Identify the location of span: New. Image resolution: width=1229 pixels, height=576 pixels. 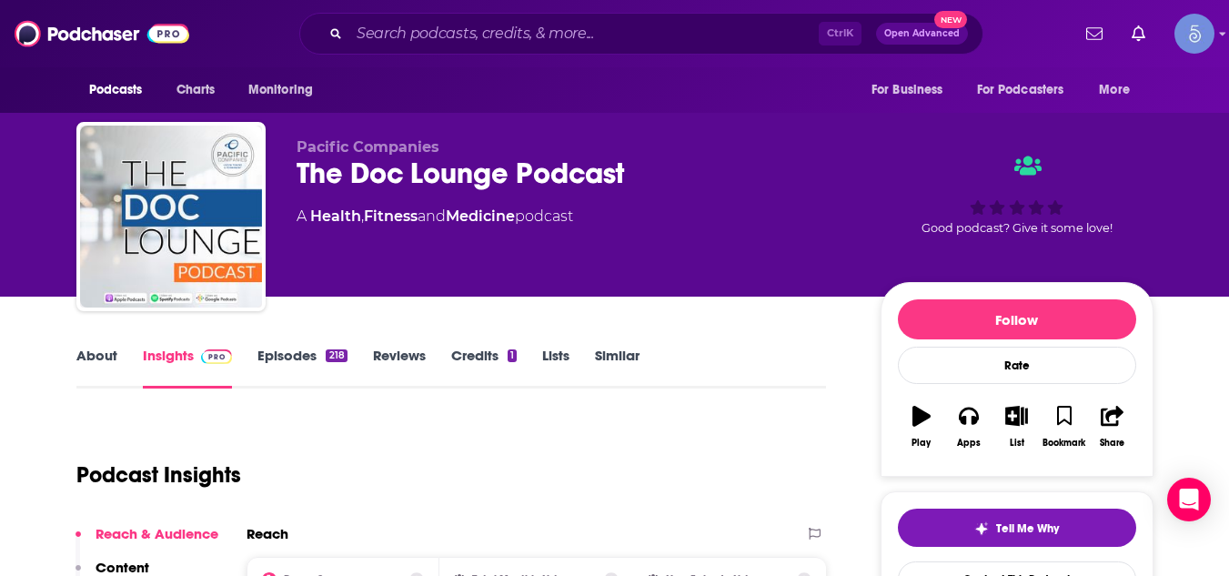
(951, 19).